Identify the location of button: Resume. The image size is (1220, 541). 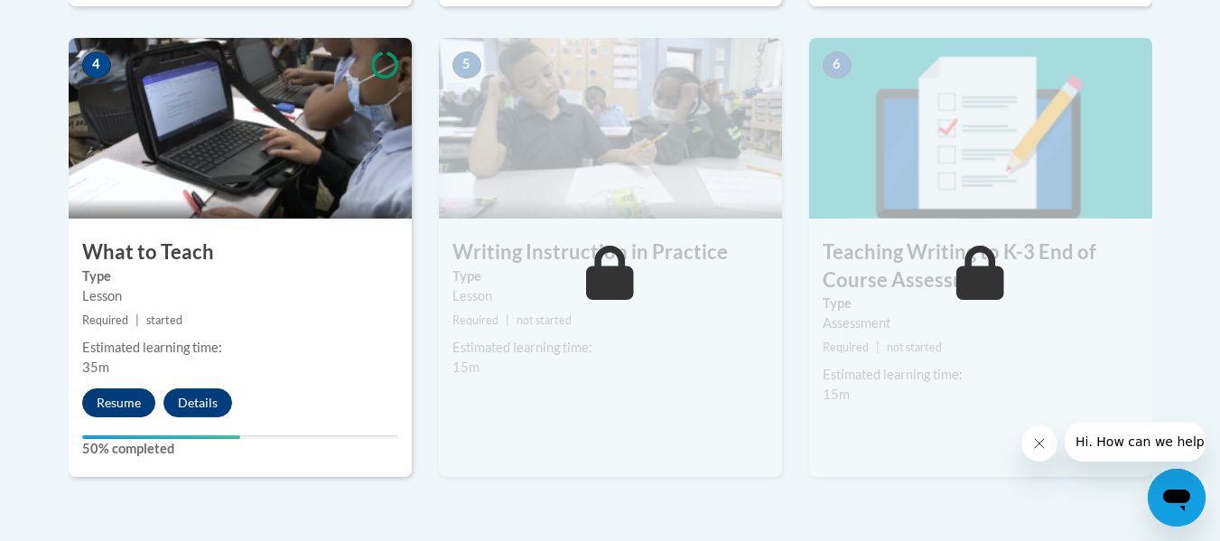
(118, 403).